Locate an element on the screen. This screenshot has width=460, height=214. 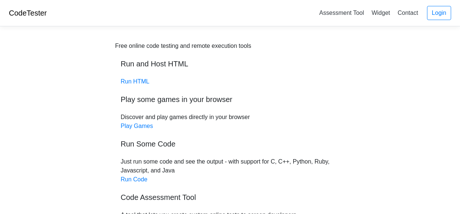
a: Login is located at coordinates (439, 13).